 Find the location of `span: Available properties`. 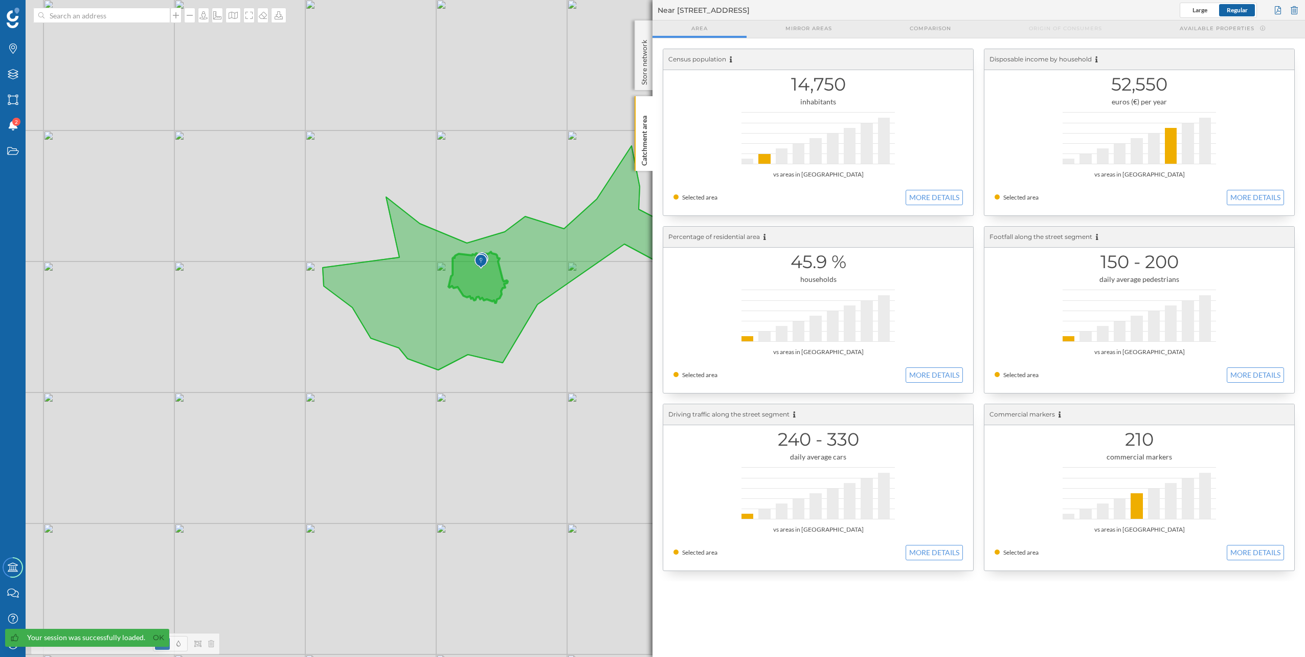

span: Available properties is located at coordinates (1217, 28).